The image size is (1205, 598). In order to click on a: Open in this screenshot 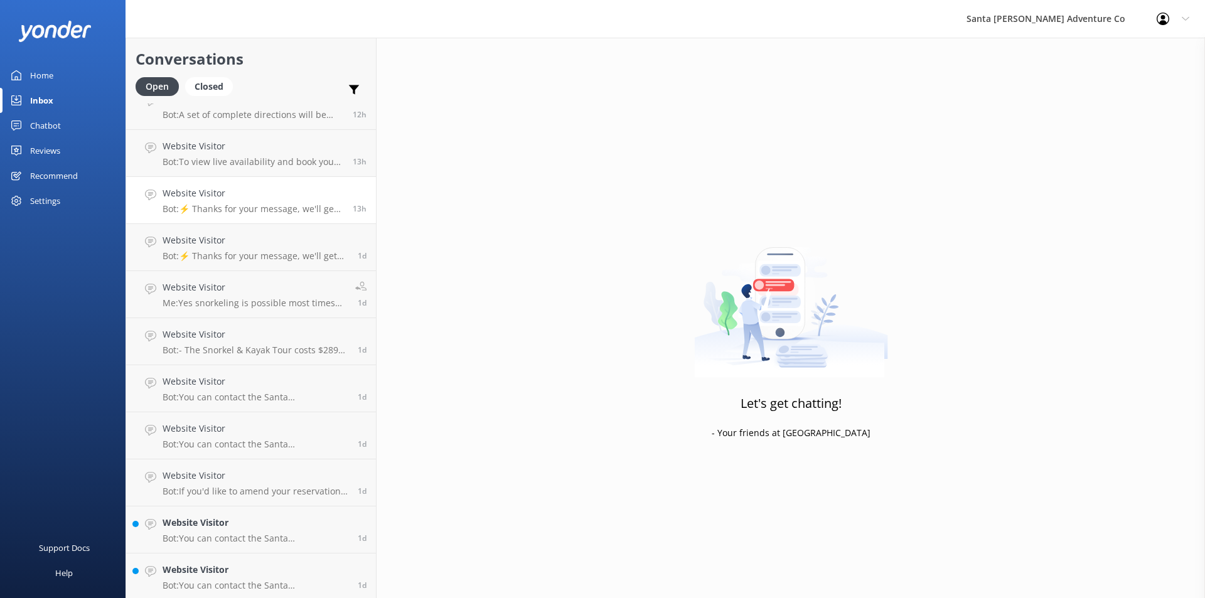, I will do `click(160, 86)`.